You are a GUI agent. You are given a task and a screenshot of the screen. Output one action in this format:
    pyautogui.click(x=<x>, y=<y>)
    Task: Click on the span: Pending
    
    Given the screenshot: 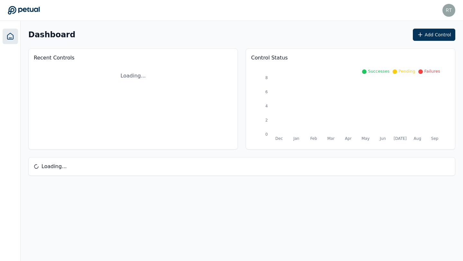 What is the action you would take?
    pyautogui.click(x=406, y=71)
    